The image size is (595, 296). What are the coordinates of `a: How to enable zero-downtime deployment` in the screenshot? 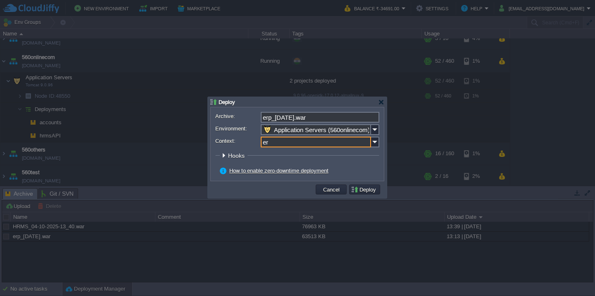 It's located at (279, 171).